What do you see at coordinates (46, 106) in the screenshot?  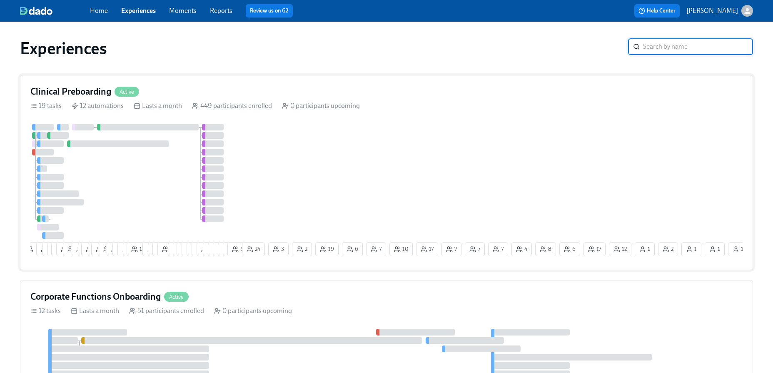 I see `div: 19 tasks` at bounding box center [46, 106].